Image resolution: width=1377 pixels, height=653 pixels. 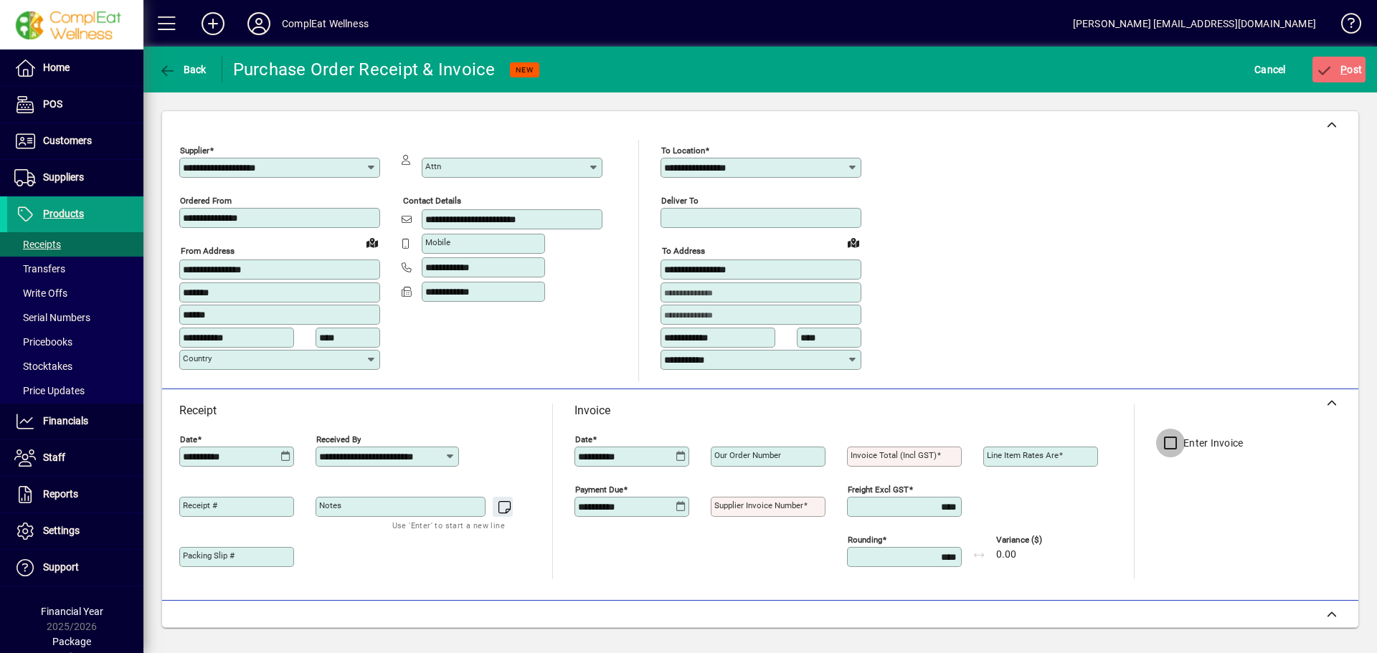 I want to click on mat-label: Mobile, so click(x=438, y=242).